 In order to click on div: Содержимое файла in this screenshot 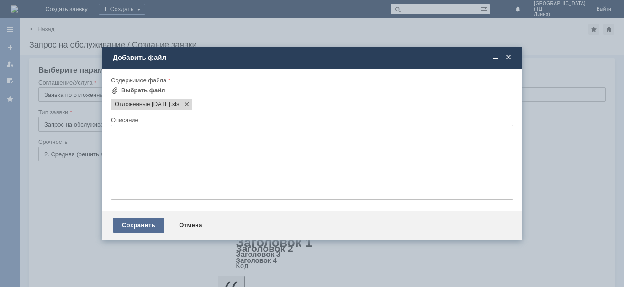, I will do `click(311, 80)`.